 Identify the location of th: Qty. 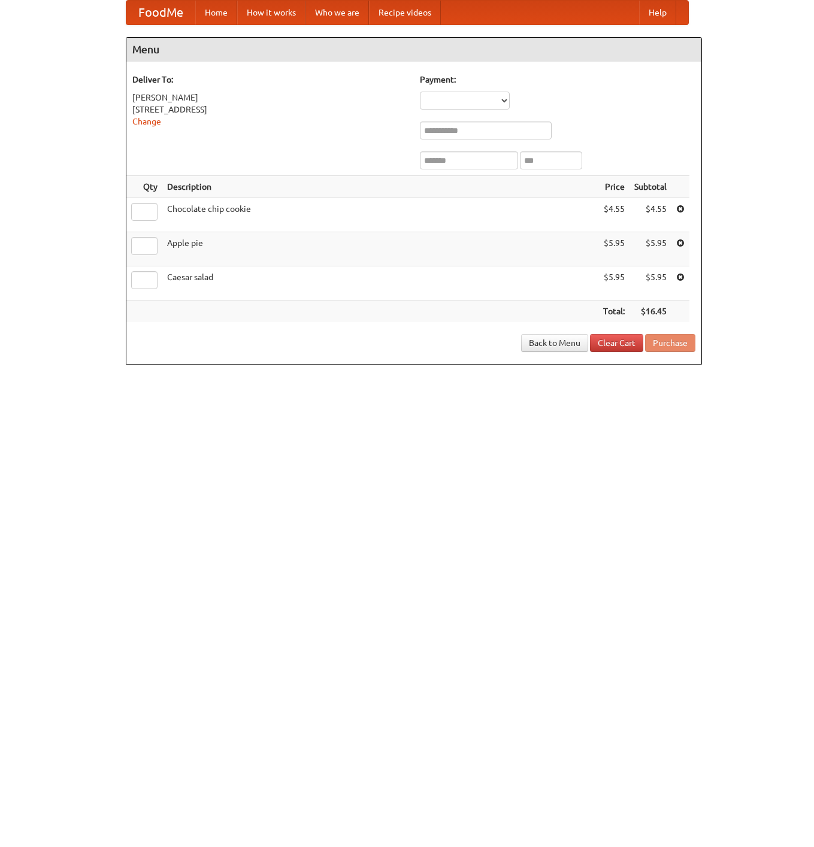
(144, 187).